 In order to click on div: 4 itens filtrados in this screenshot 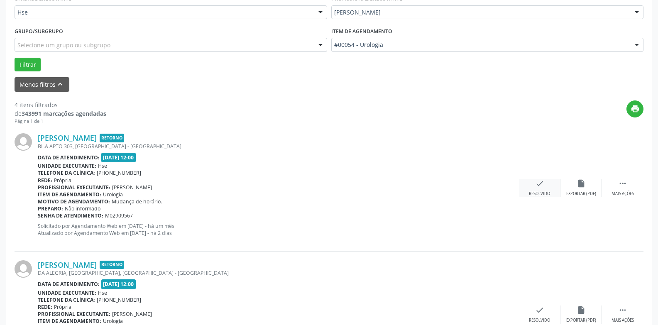, I will do `click(60, 105)`.